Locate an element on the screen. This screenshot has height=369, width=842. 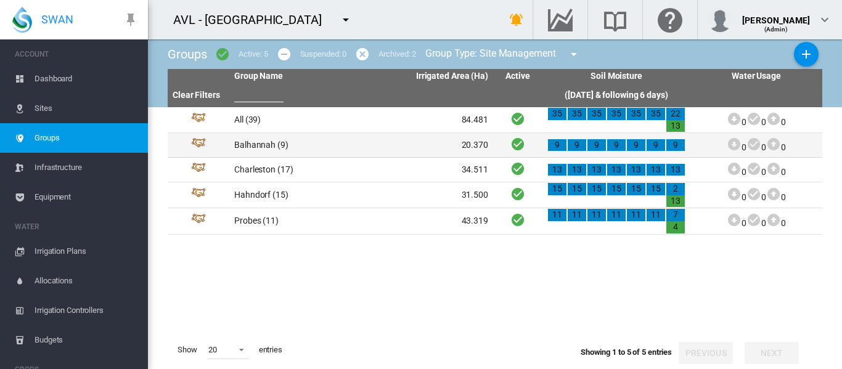
a: Clear Filters is located at coordinates (196, 95).